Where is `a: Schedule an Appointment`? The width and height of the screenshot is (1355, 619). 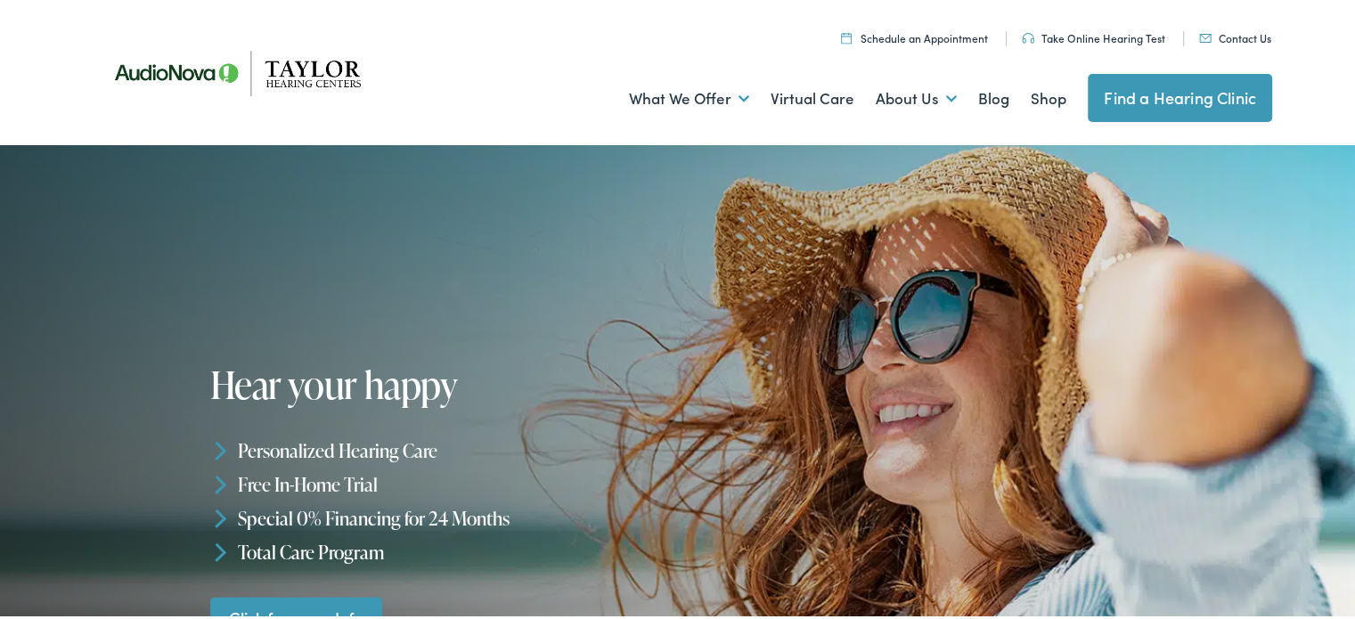
a: Schedule an Appointment is located at coordinates (914, 35).